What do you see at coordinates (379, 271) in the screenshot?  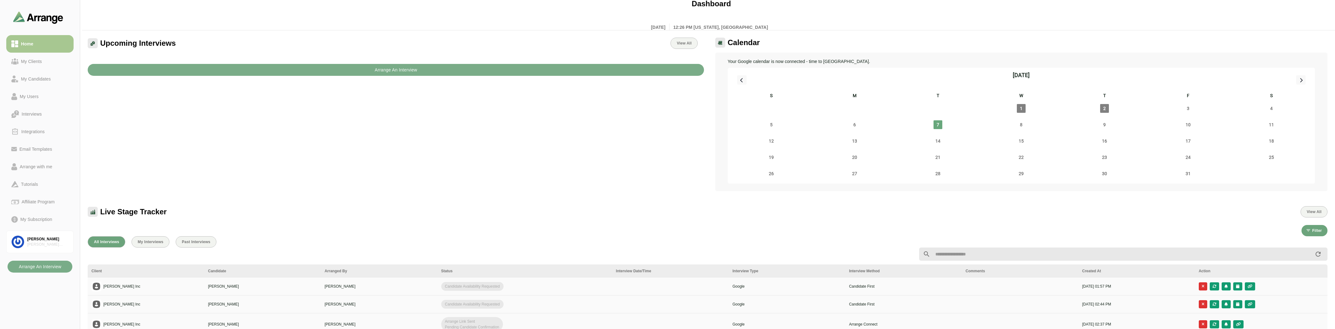 I see `div: Arranged By` at bounding box center [379, 271].